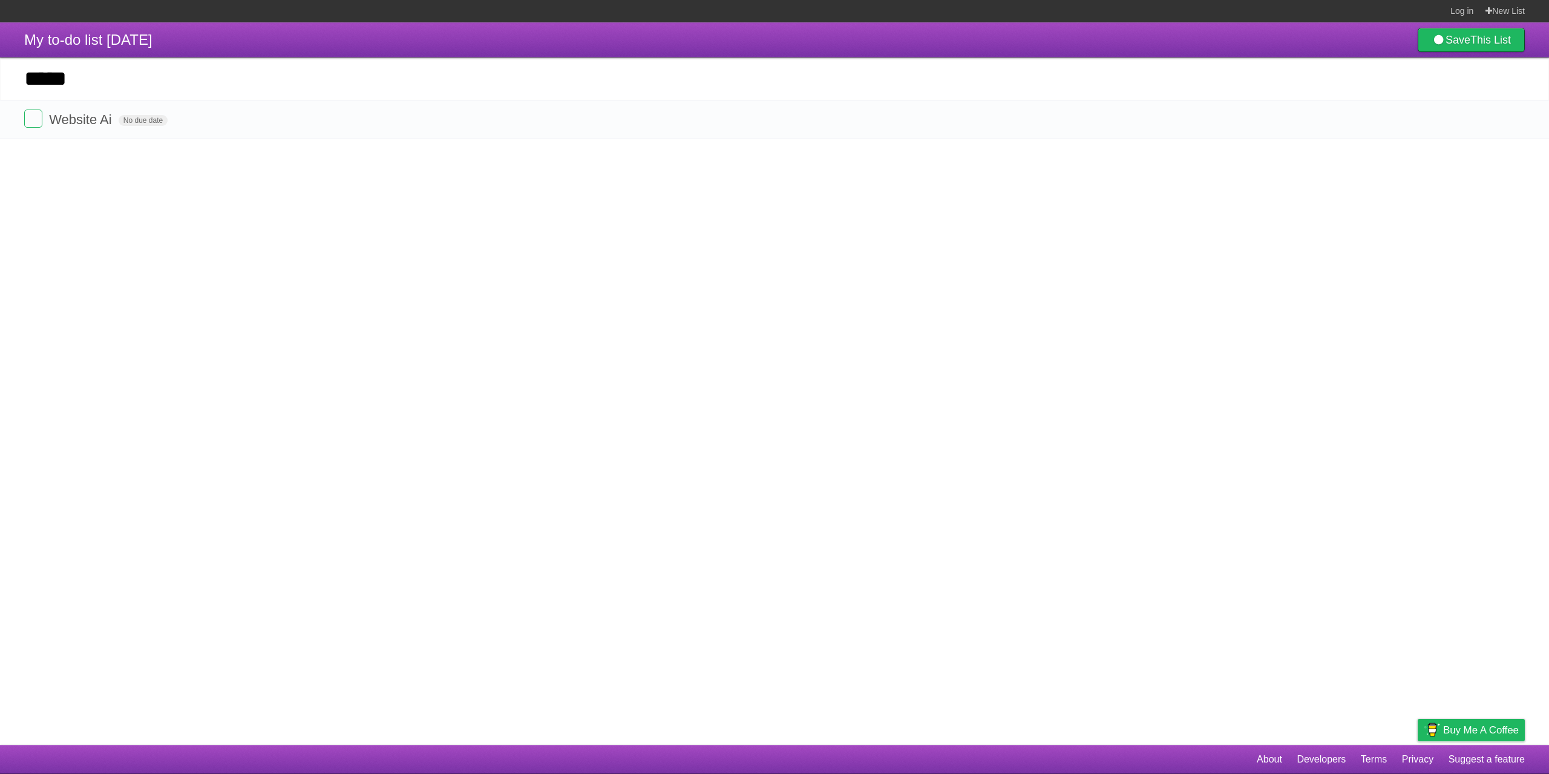 Image resolution: width=1549 pixels, height=774 pixels. What do you see at coordinates (1480, 730) in the screenshot?
I see `span: Buy me a coffee` at bounding box center [1480, 730].